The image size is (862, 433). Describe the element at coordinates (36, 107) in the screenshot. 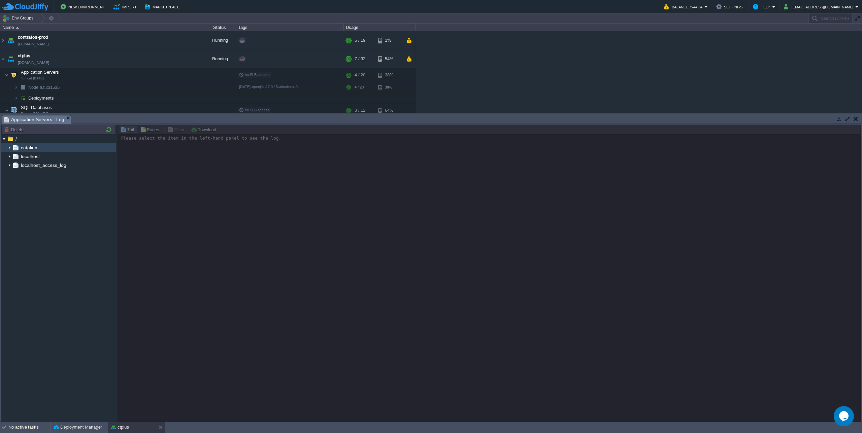

I see `a: SQL DatabasesPostgreSQL 17.5` at that location.